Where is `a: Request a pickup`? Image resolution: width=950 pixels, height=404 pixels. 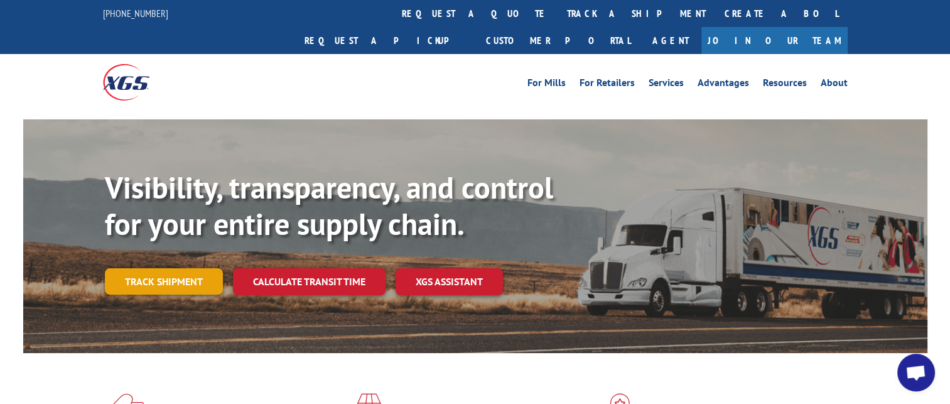 a: Request a pickup is located at coordinates (386, 40).